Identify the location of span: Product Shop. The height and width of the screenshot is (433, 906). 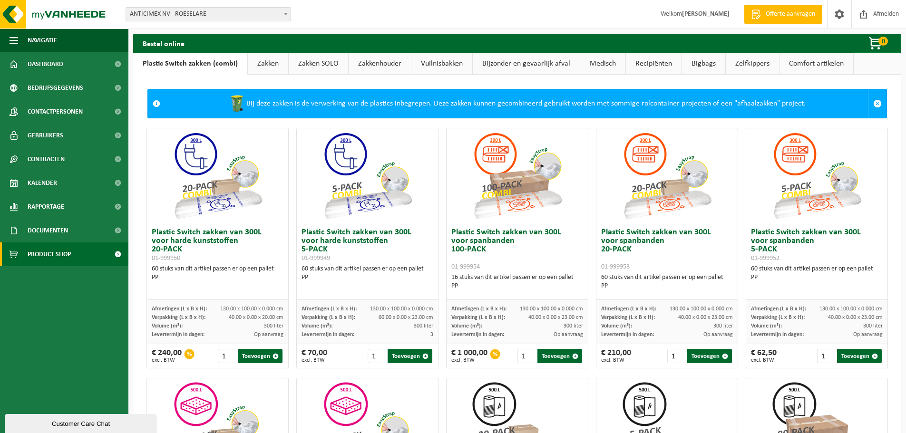
(49, 254).